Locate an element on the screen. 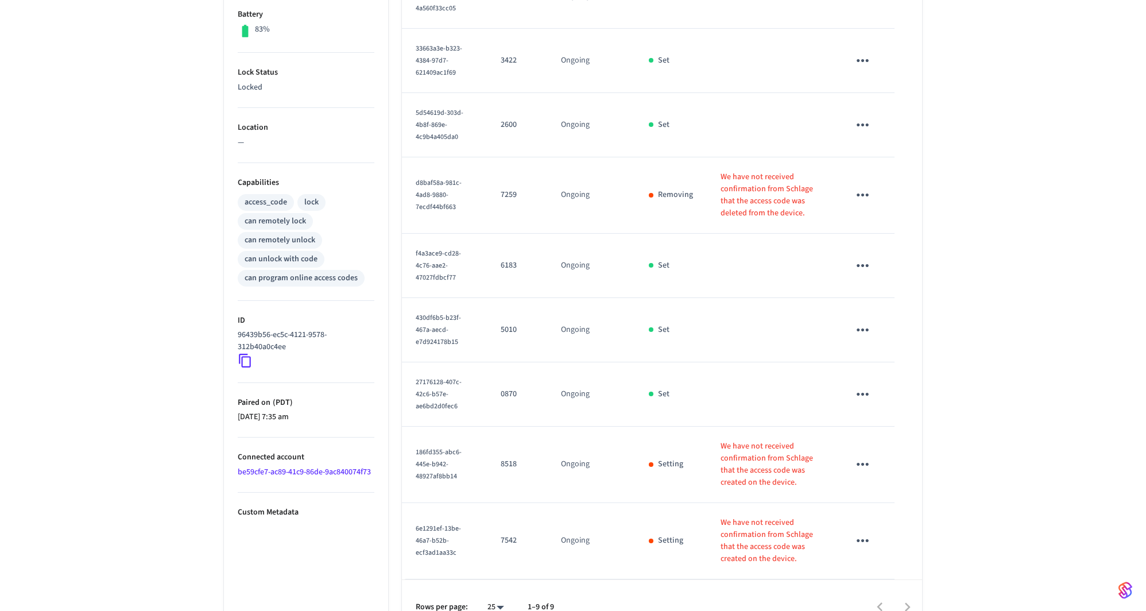  span: 33663a3e-b323-4384-97d7-621409ac1f69 is located at coordinates (438, 60).